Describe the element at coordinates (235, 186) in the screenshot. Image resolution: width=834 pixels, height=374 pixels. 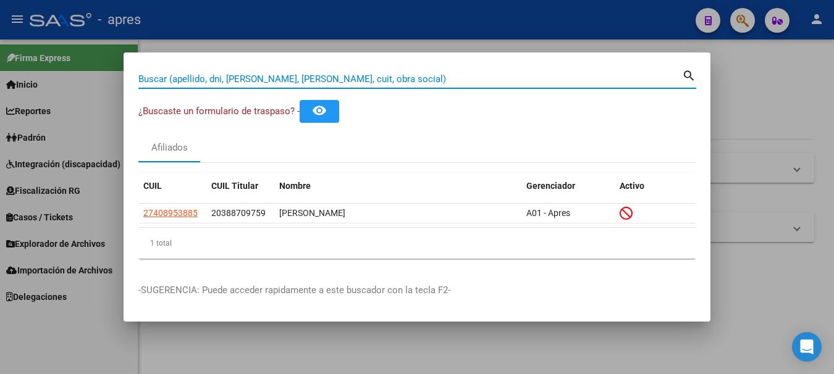
I see `span: CUIL Titular` at that location.